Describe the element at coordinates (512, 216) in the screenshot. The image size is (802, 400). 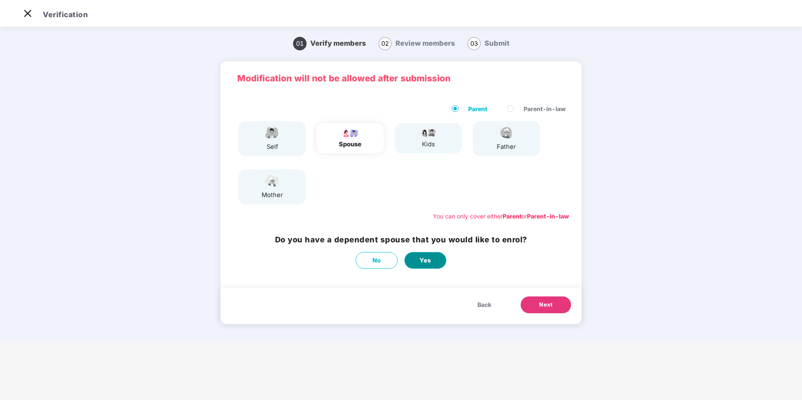
I see `b: Parent` at that location.